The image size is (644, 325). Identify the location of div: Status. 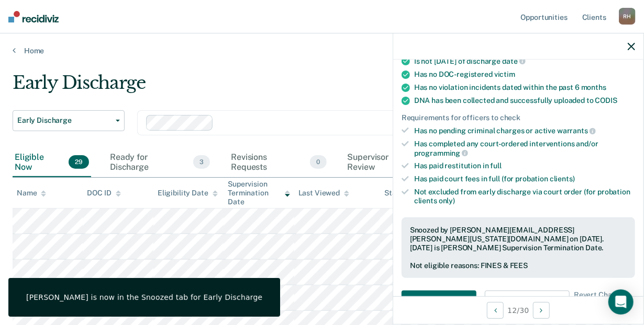
(395, 193).